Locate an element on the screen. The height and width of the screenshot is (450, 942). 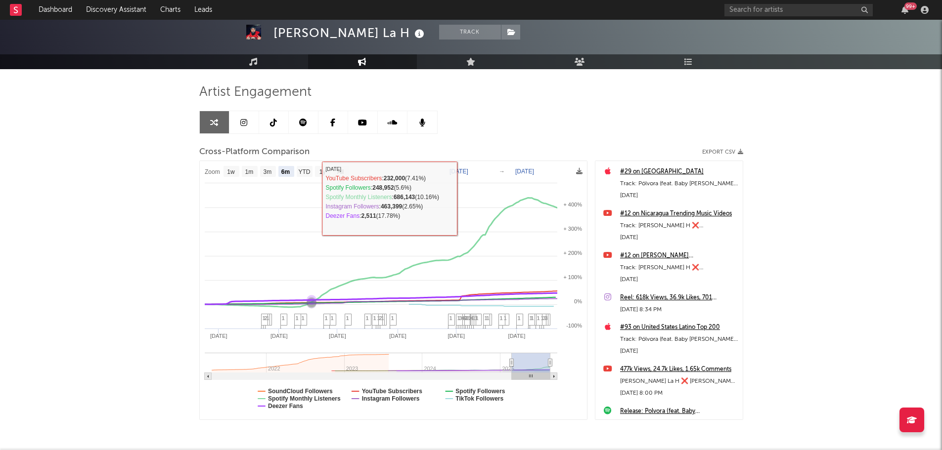
text: SoundCloud Followers is located at coordinates (300, 392).